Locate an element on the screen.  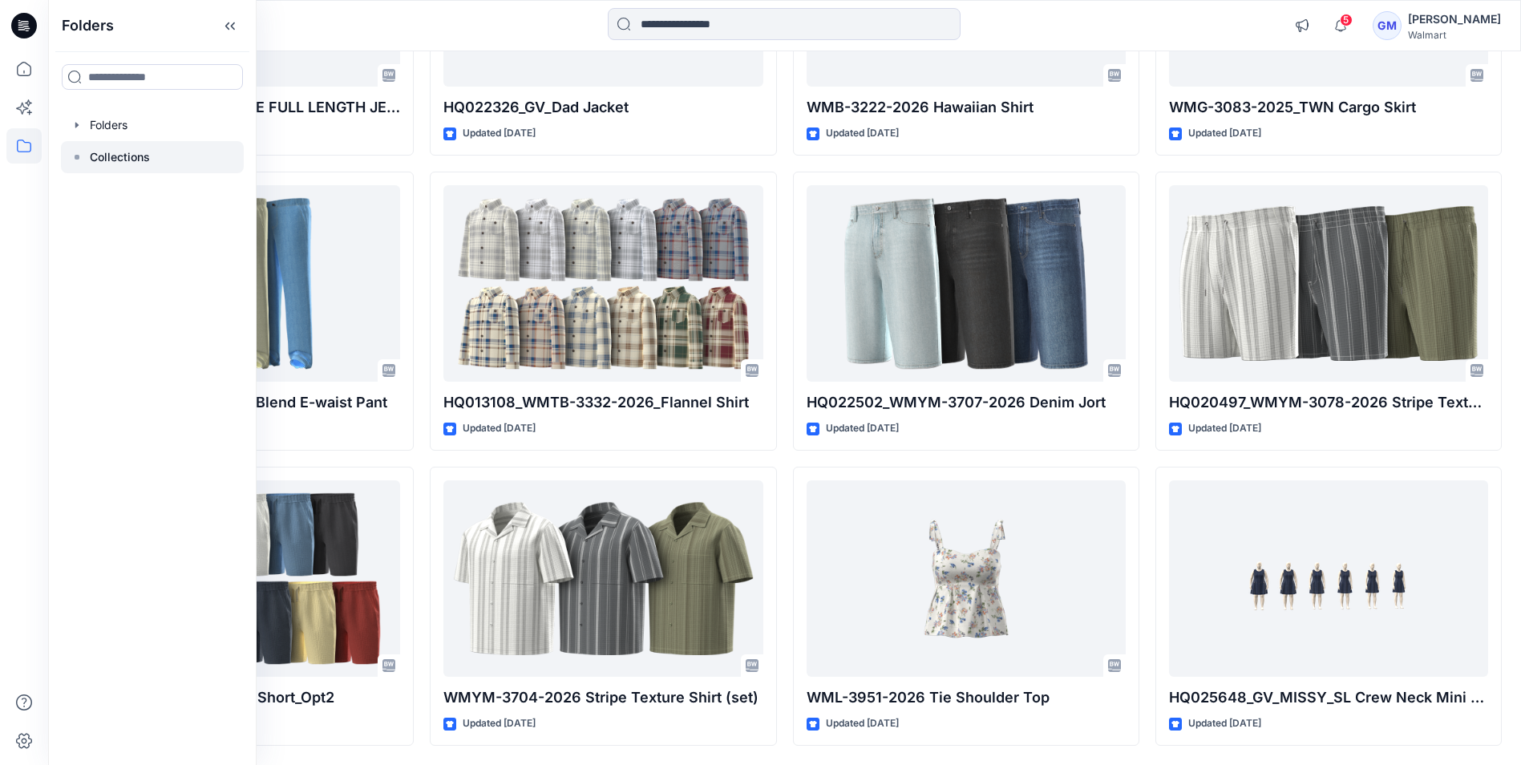
span: 5 is located at coordinates (1346, 20).